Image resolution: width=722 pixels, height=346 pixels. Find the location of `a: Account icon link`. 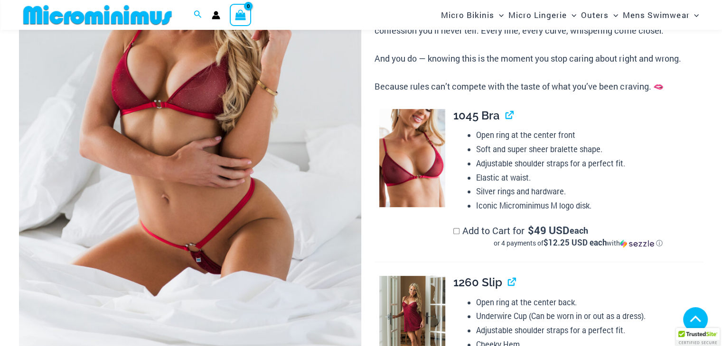

a: Account icon link is located at coordinates (216, 15).